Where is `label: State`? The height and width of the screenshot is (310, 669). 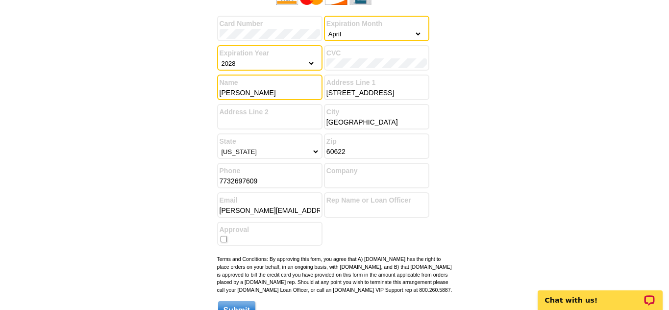
label: State is located at coordinates (270, 141).